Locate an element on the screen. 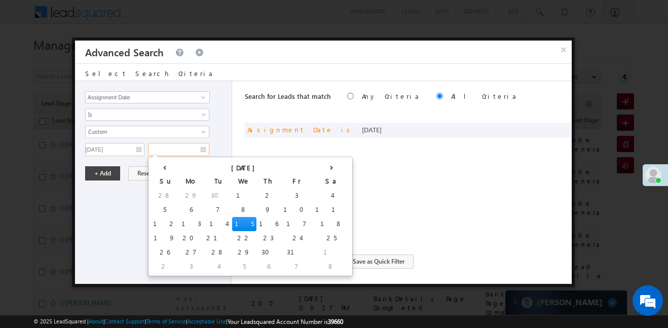 This screenshot has width=668, height=328. th: Mo is located at coordinates (191, 182).